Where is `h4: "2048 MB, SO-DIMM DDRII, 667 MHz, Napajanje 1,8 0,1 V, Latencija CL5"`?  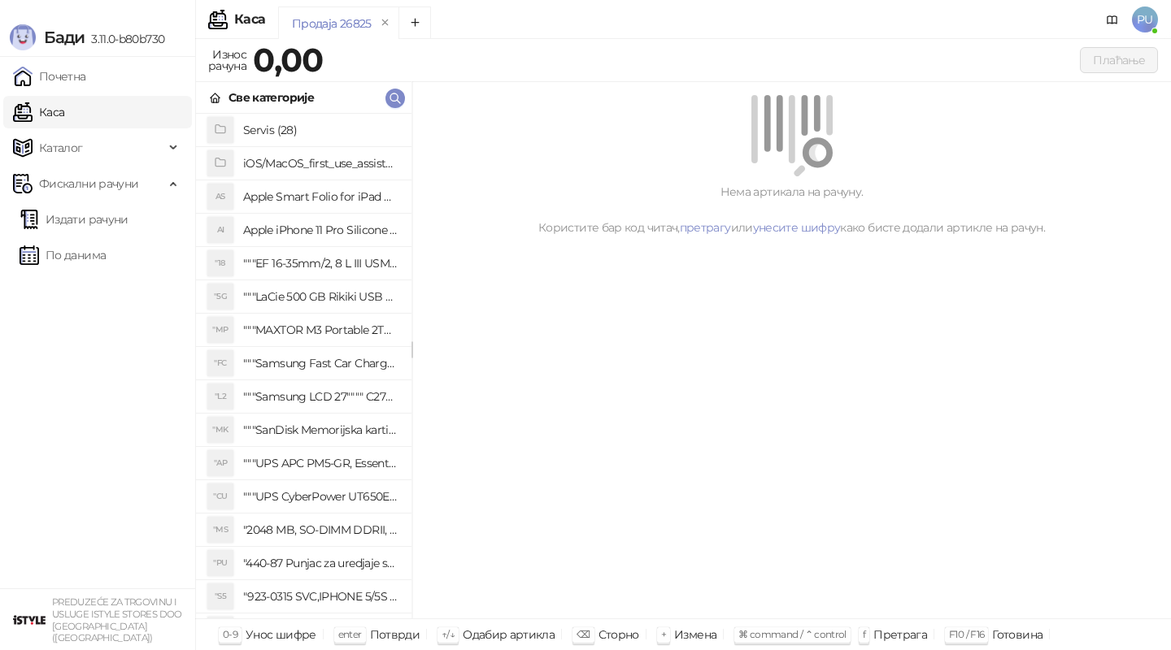 h4: "2048 MB, SO-DIMM DDRII, 667 MHz, Napajanje 1,8 0,1 V, Latencija CL5" is located at coordinates (320, 530).